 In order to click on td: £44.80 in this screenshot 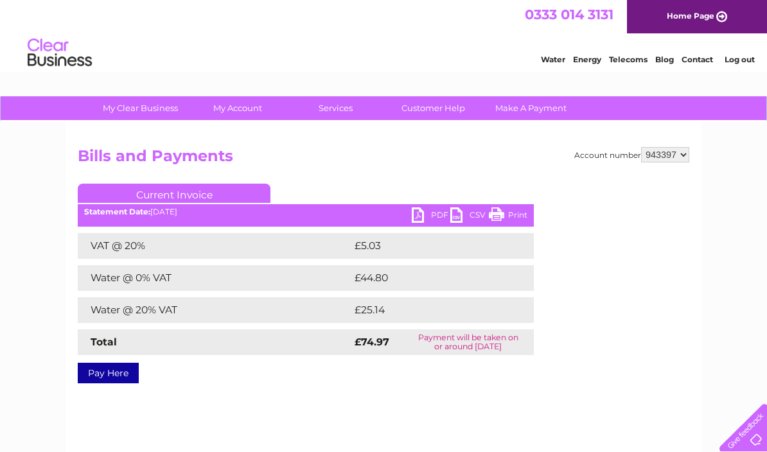, I will do `click(430, 278)`.